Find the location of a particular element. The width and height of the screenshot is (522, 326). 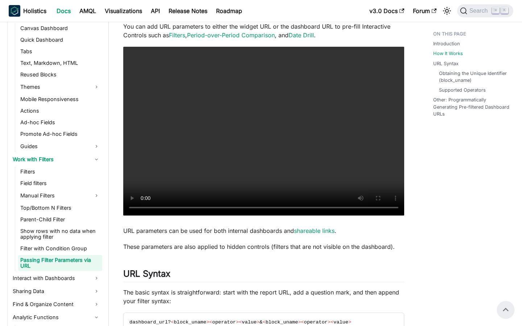

kbd: K is located at coordinates (505, 11).